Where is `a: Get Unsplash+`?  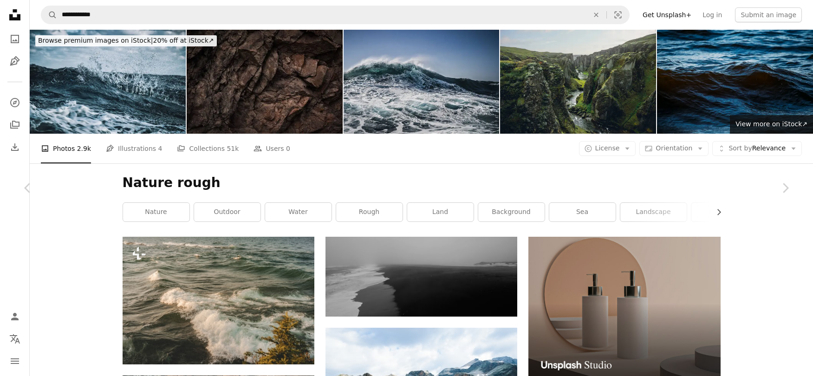
a: Get Unsplash+ is located at coordinates (666, 15).